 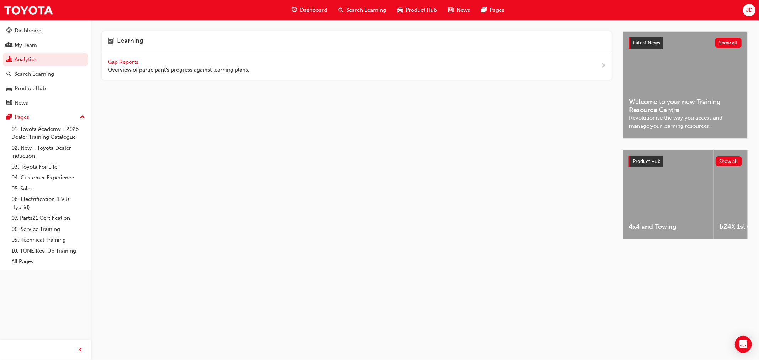 What do you see at coordinates (48, 261) in the screenshot?
I see `a: All Pages` at bounding box center [48, 261].